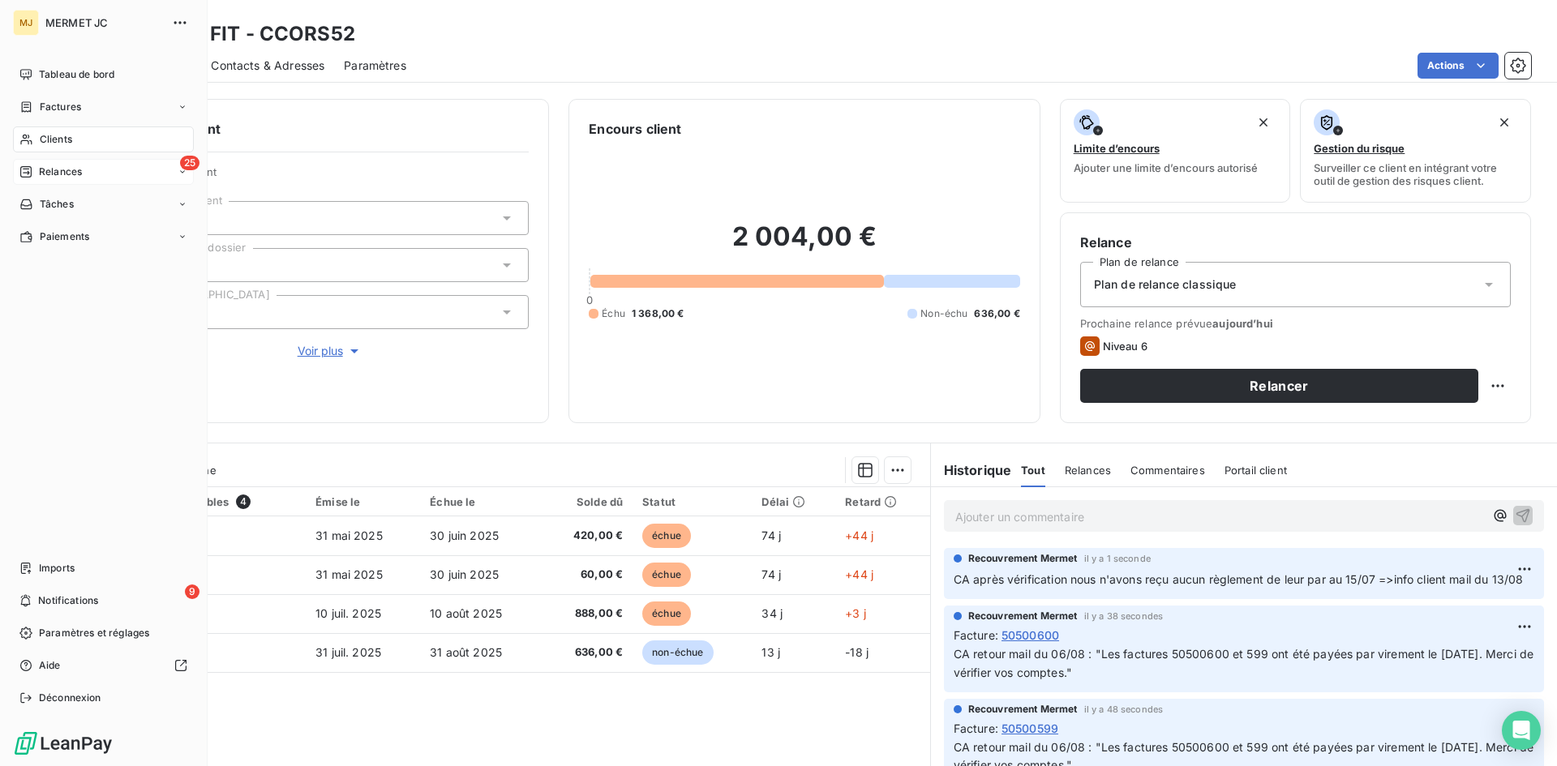 The image size is (1557, 766). Describe the element at coordinates (103, 666) in the screenshot. I see `a: Aide` at that location.